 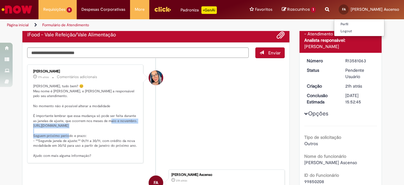 I want to click on a: Logout, so click(x=359, y=31).